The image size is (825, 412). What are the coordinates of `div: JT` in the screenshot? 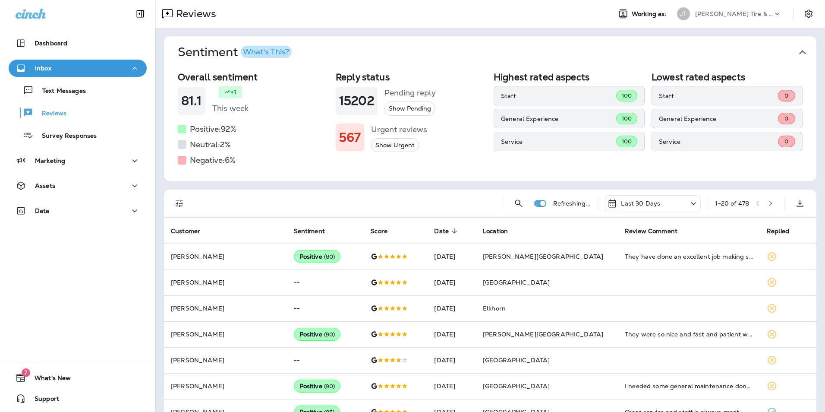 It's located at (684, 14).